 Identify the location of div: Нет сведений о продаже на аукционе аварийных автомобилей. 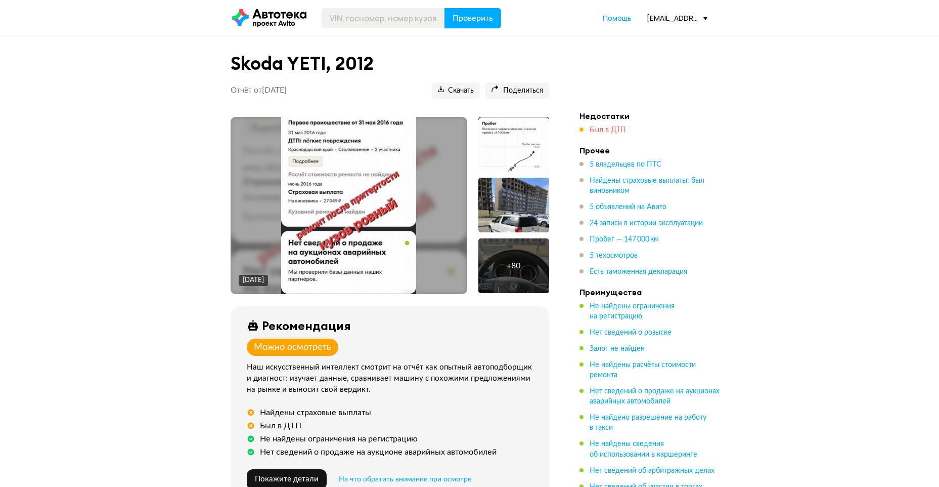
(378, 452).